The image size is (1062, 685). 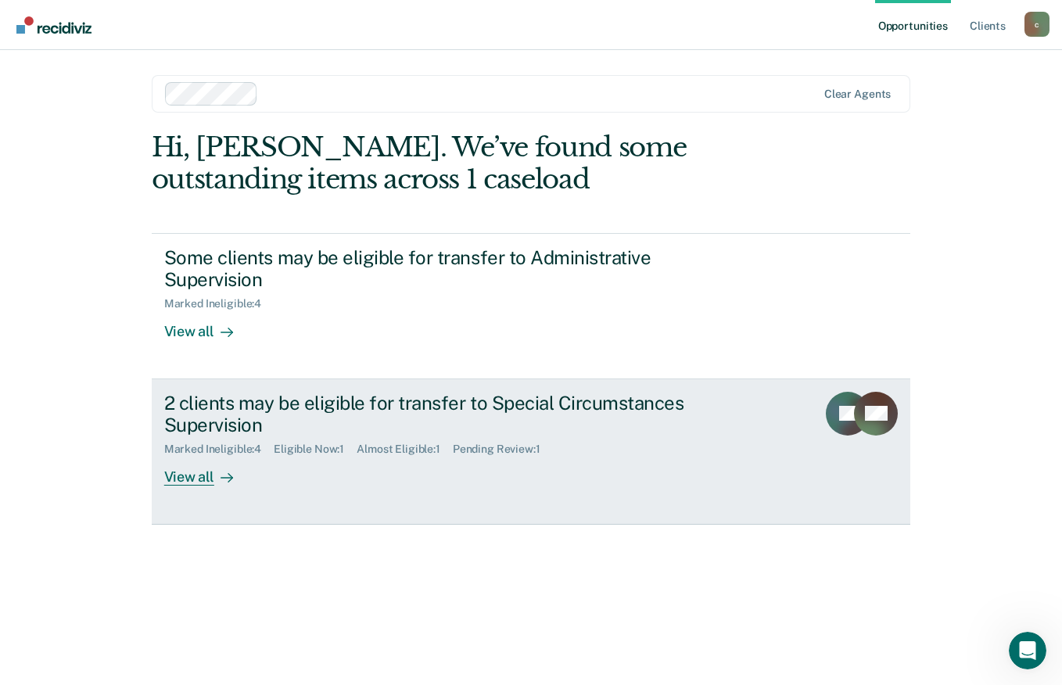 What do you see at coordinates (503, 449) in the screenshot?
I see `div: Pending Review : 1` at bounding box center [503, 449].